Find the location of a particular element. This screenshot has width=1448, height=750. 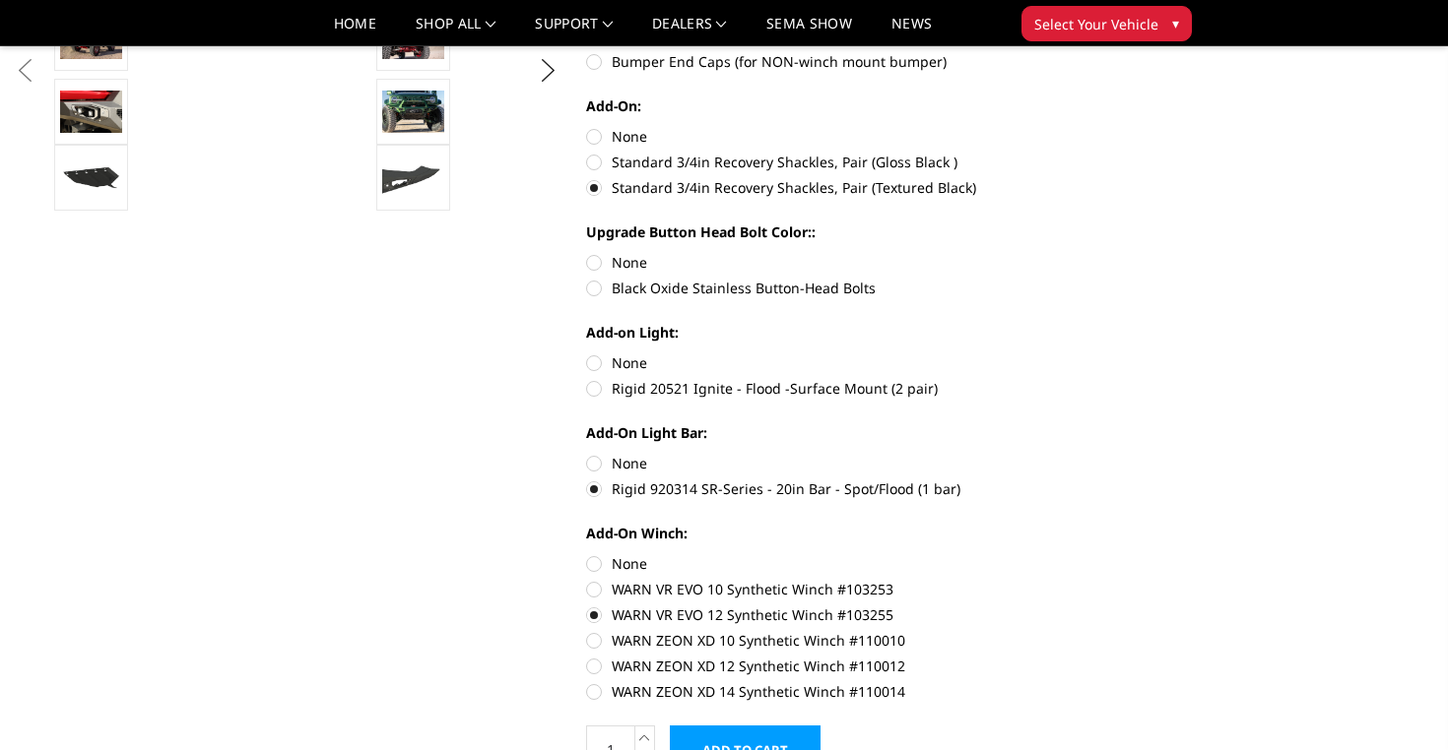

label: WARN VR EVO 12 Synthetic Winch #103255 is located at coordinates (858, 614).